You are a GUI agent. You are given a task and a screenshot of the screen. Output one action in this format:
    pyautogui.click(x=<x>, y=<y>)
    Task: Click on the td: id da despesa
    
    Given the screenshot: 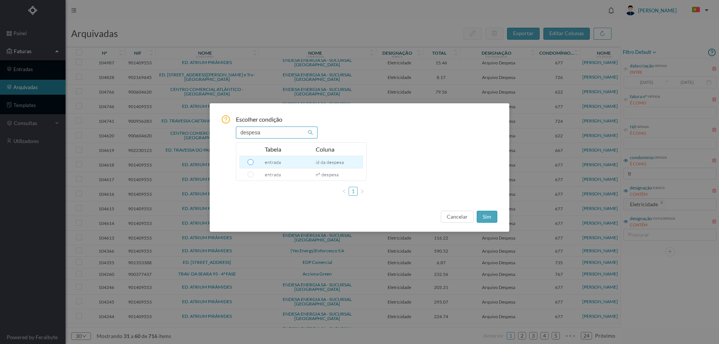 What is the action you would take?
    pyautogui.click(x=338, y=162)
    